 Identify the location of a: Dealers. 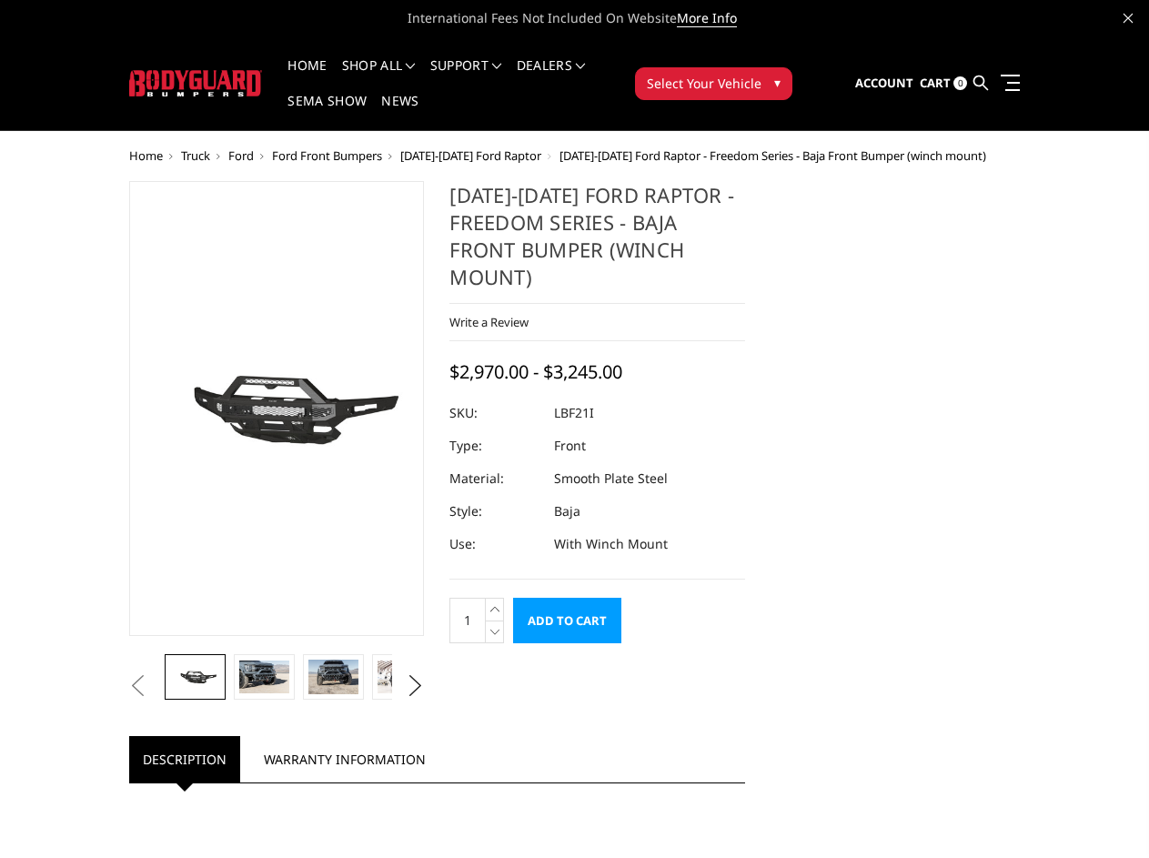
(551, 76).